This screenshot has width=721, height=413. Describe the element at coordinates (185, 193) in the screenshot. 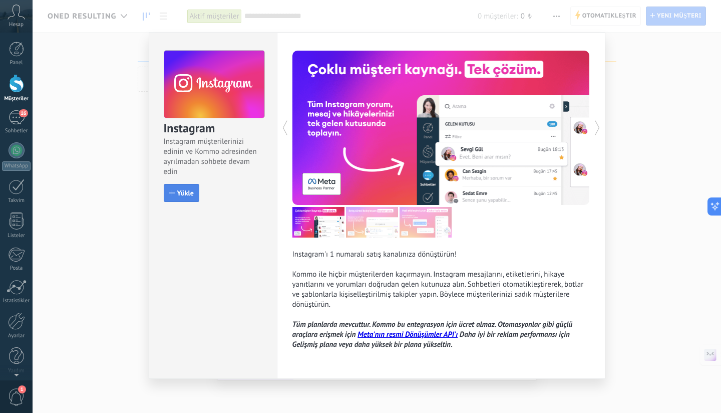

I see `span: Yükle` at that location.